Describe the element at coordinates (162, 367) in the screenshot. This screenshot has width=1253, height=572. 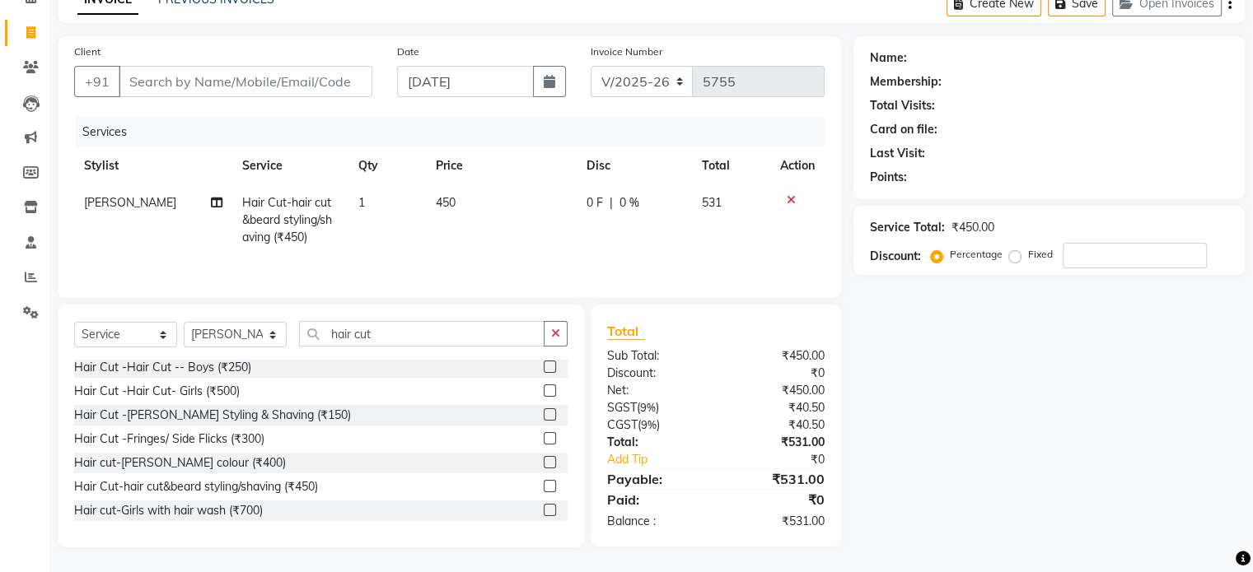
I see `div: Hair Cut -Hair Cut -- Boys (₹250)` at that location.